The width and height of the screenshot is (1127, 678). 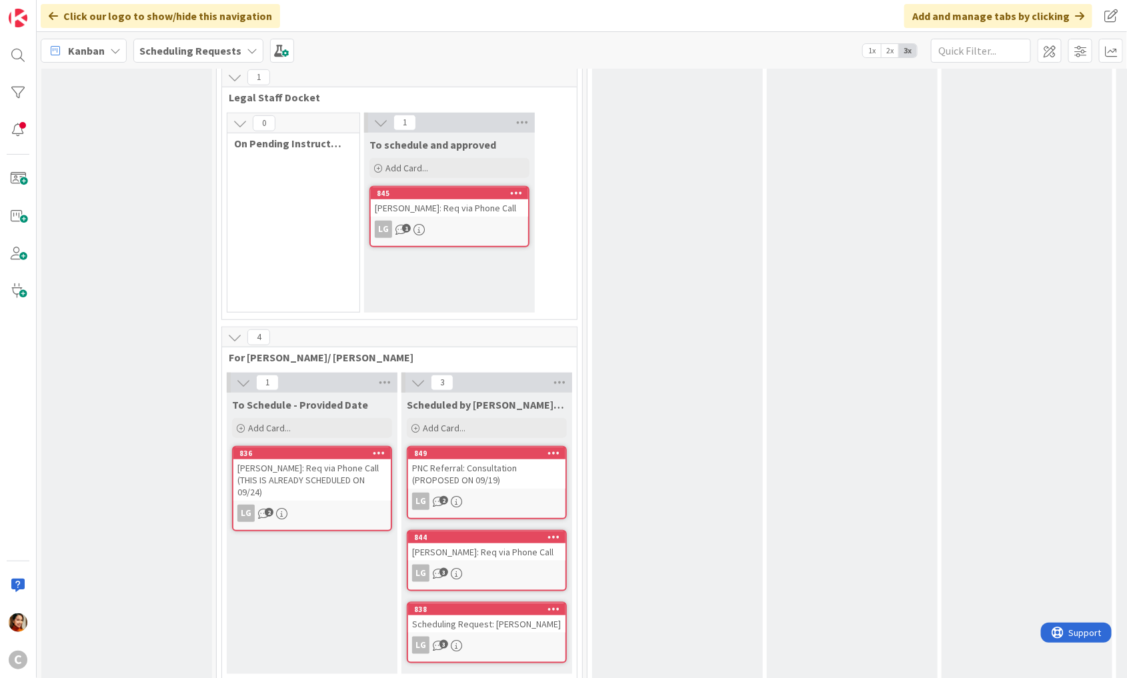 What do you see at coordinates (300, 405) in the screenshot?
I see `span: To Schedule - Provided Date` at bounding box center [300, 405].